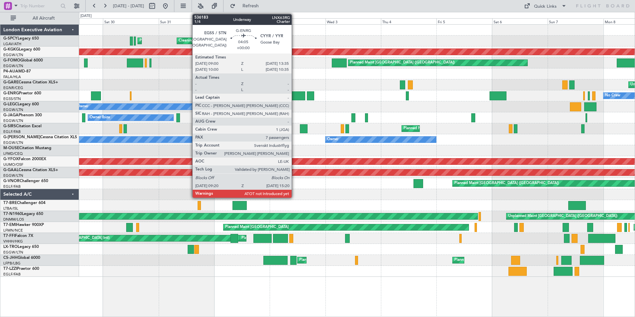  I want to click on button: Refresh, so click(247, 6).